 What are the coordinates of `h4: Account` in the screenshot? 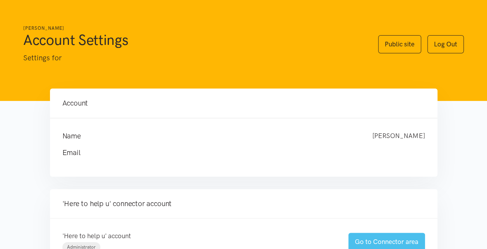 It's located at (243, 103).